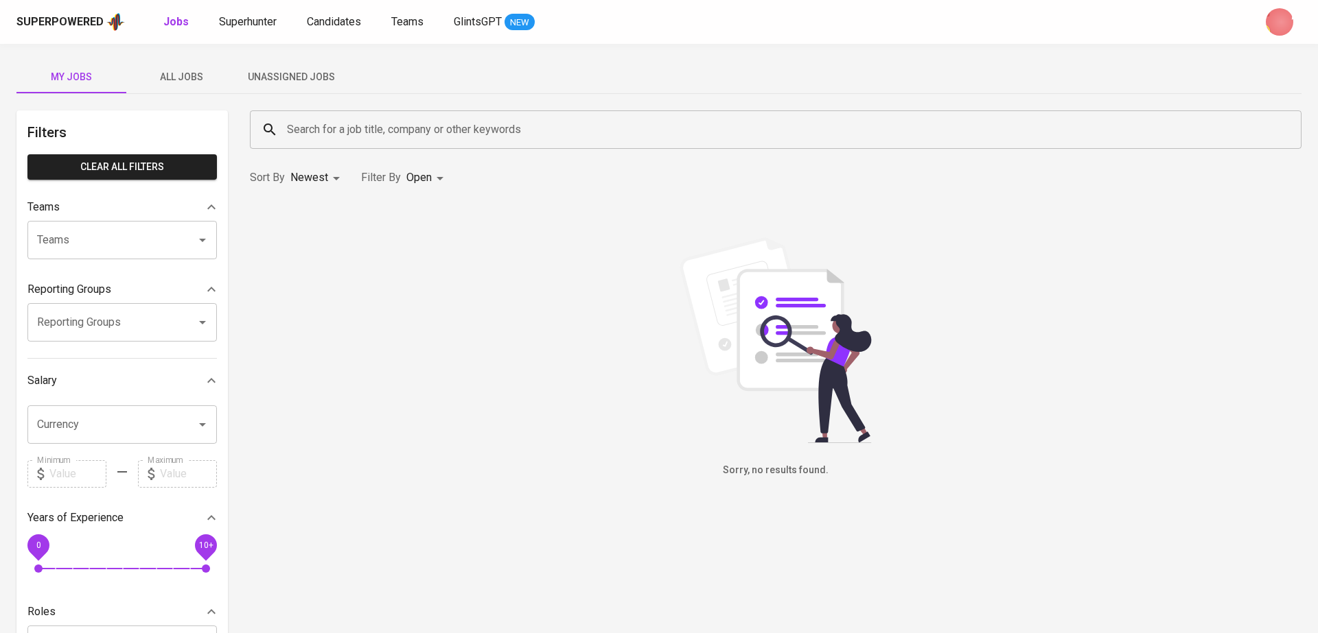 Image resolution: width=1318 pixels, height=633 pixels. Describe the element at coordinates (122, 290) in the screenshot. I see `div: Reporting Groups` at that location.